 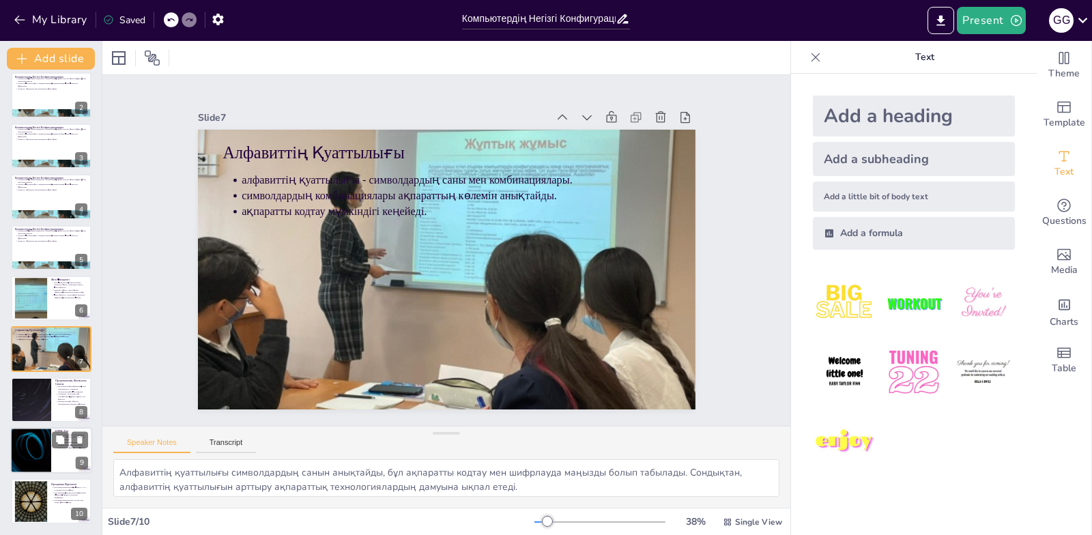 I want to click on button: Speaker Notes, so click(x=151, y=446).